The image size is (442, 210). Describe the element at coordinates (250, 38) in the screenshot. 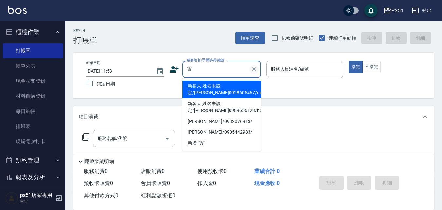

I see `button: 帳單速查` at that location.